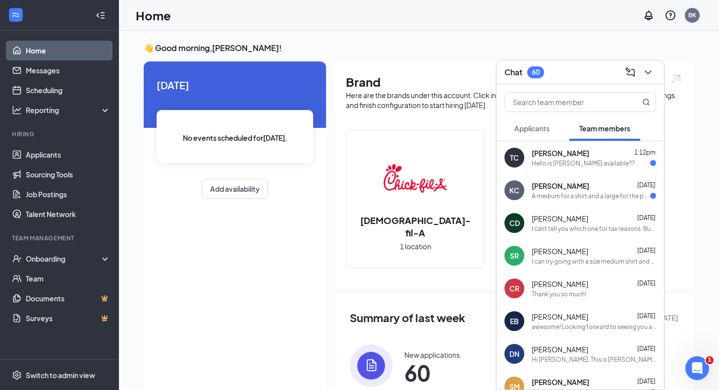  I want to click on a: Sourcing Tools, so click(68, 174).